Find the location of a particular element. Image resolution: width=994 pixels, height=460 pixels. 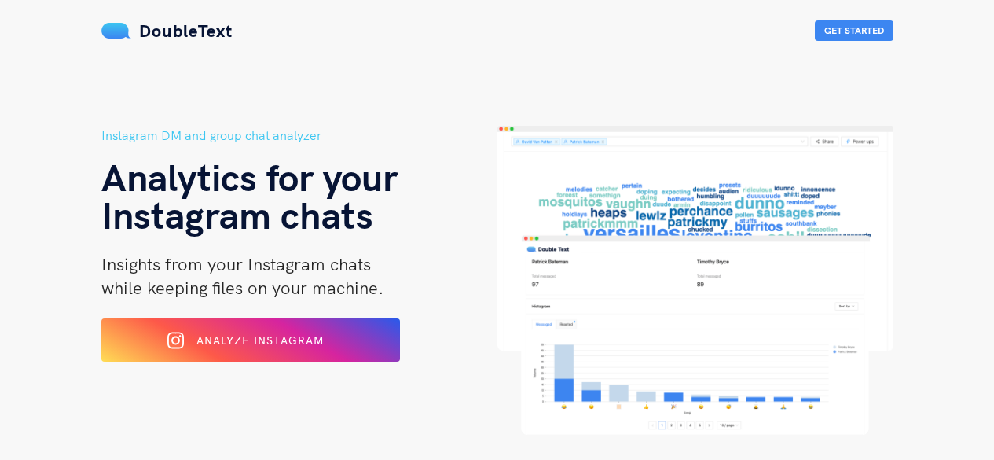

span: Analyze Instagram is located at coordinates (260, 340).